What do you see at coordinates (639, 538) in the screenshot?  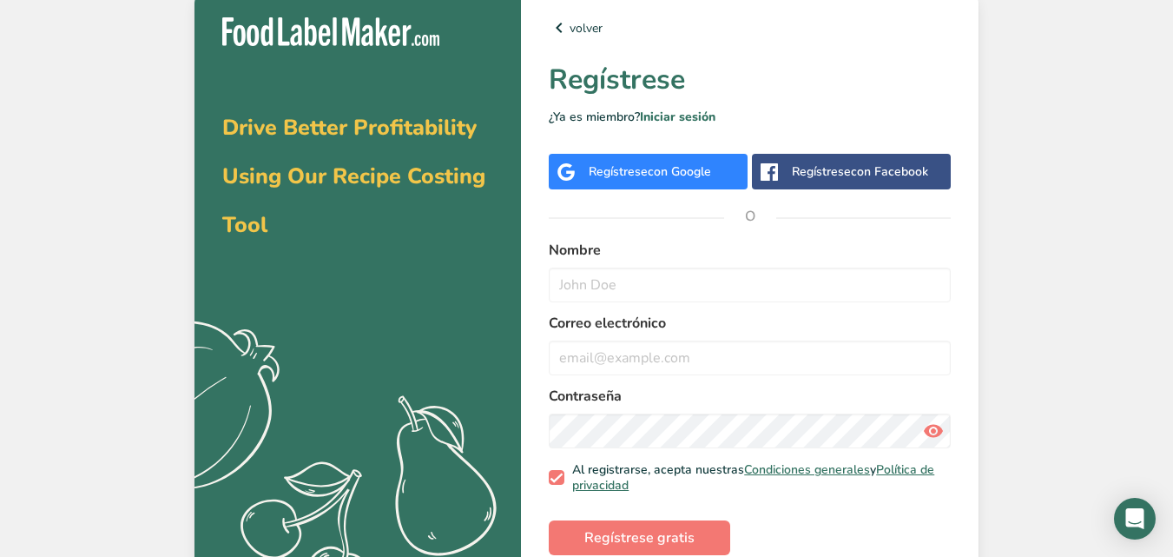 I see `span: Regístrese gratis` at bounding box center [639, 538].